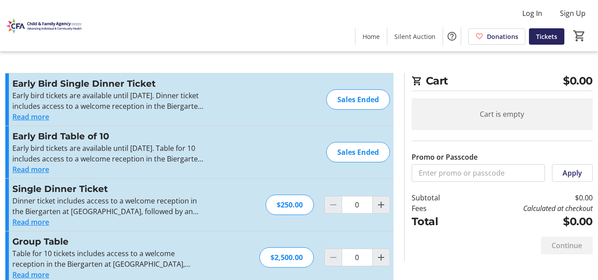  Describe the element at coordinates (502, 82) in the screenshot. I see `h2: Cart` at that location.